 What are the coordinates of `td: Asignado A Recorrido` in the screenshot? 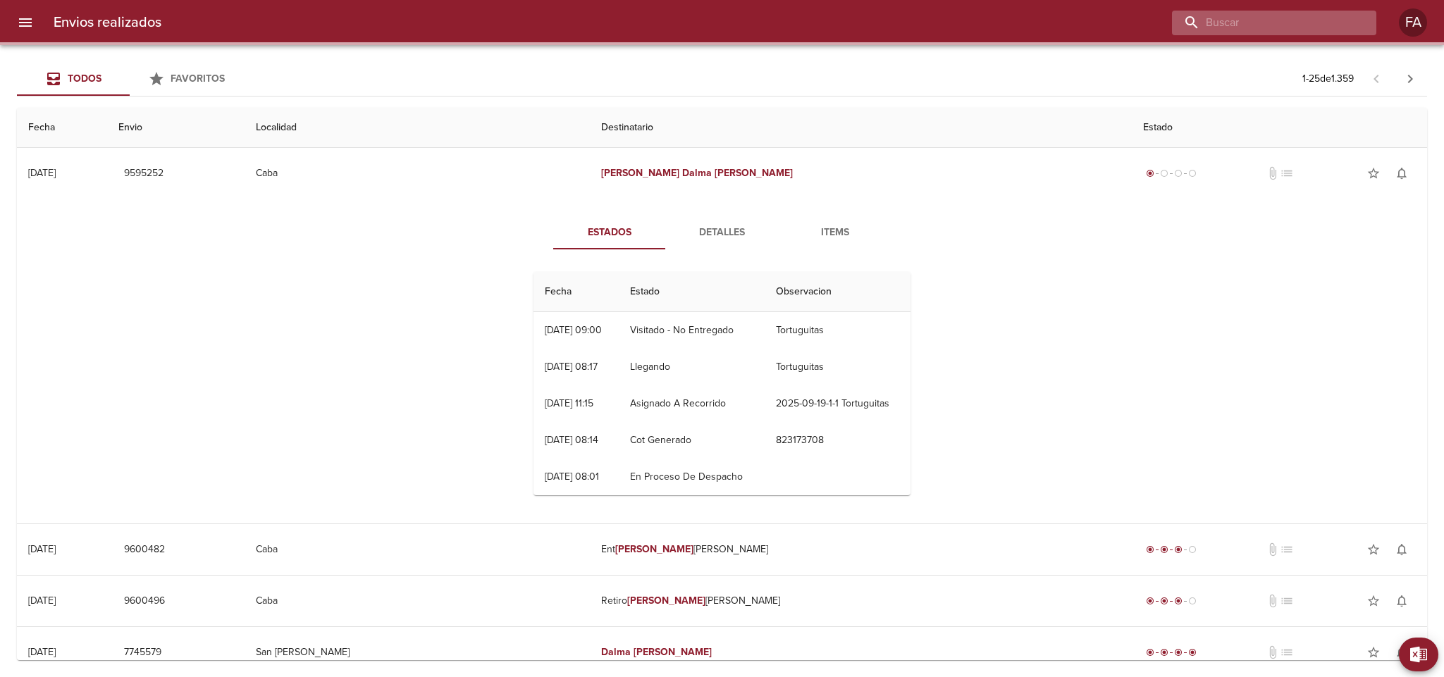 It's located at (692, 404).